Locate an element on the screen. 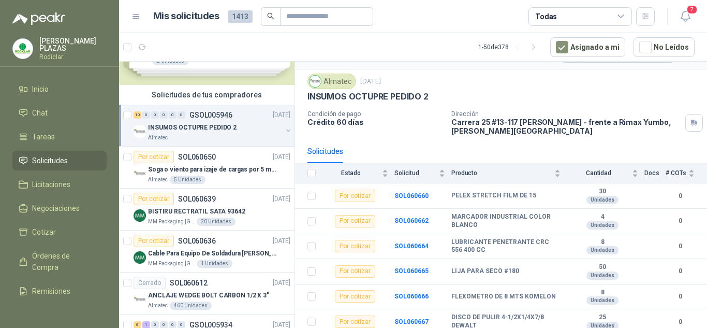 The width and height of the screenshot is (707, 328). span: Licitaciones is located at coordinates (51, 184).